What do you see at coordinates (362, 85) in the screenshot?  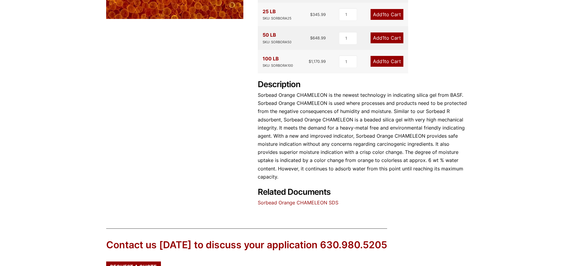 I see `h2: Description` at bounding box center [362, 85].